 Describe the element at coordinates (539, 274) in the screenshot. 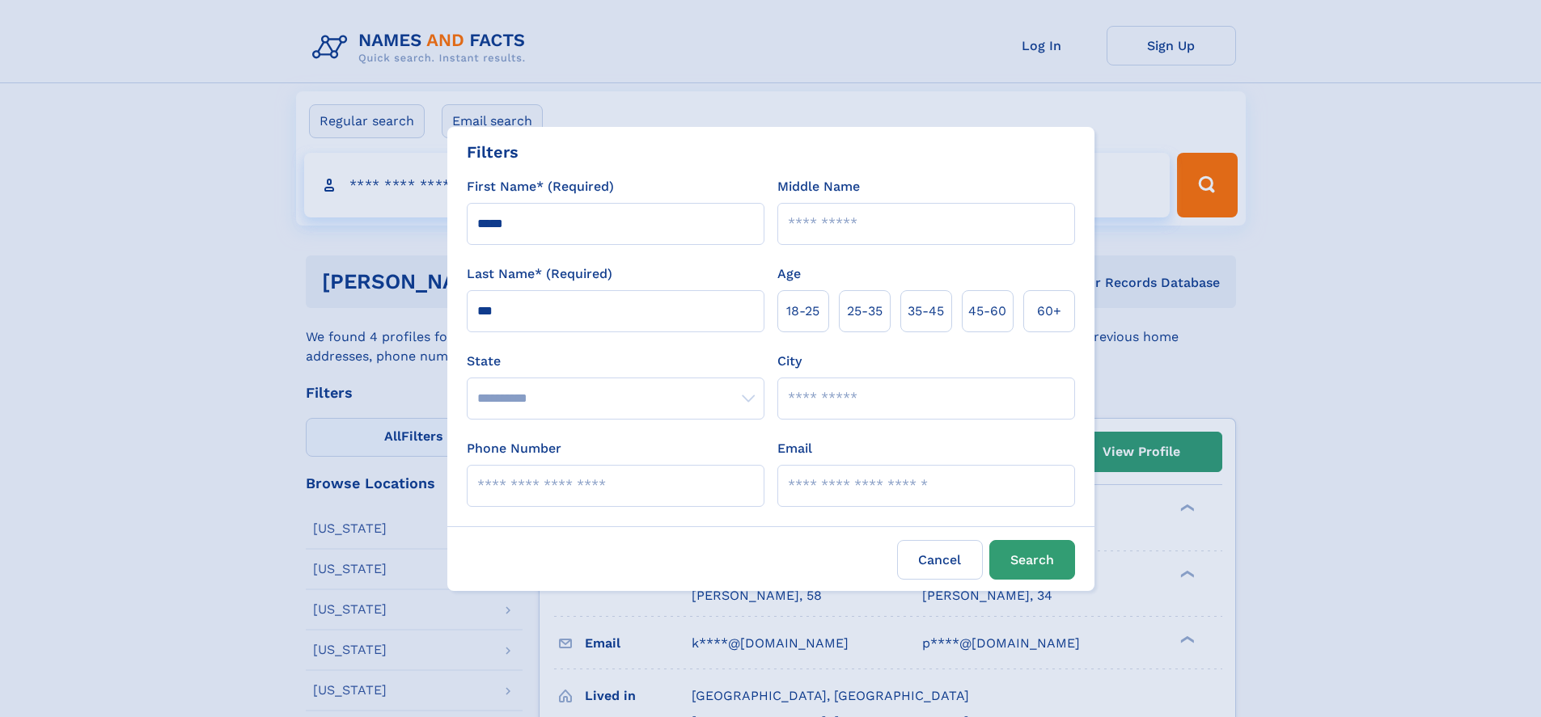

I see `label: Last Name* (Required)` at that location.